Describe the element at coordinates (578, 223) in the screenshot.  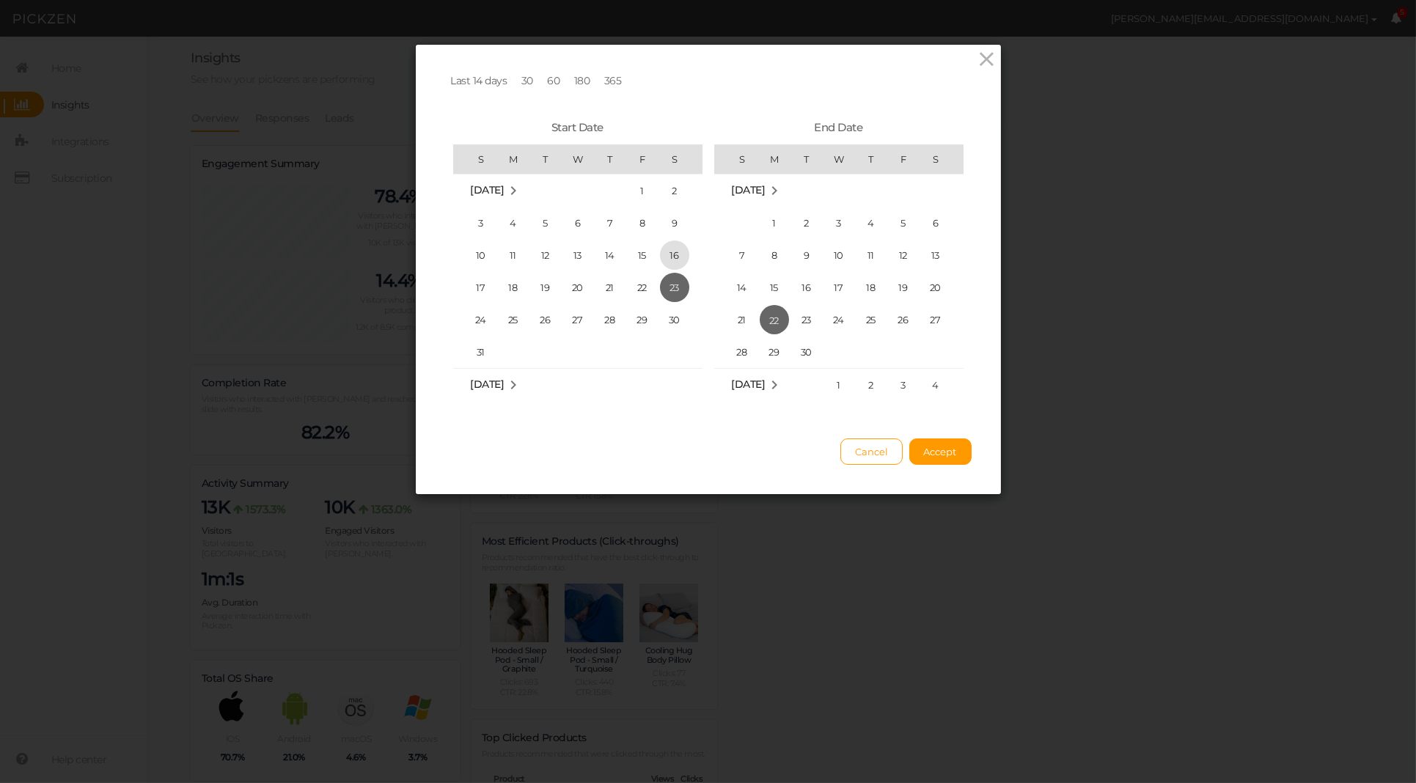
I see `td: Wednesday August 6 2025` at that location.